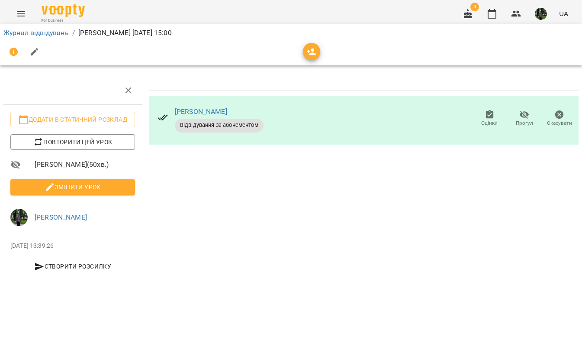  I want to click on span: UA, so click(564, 13).